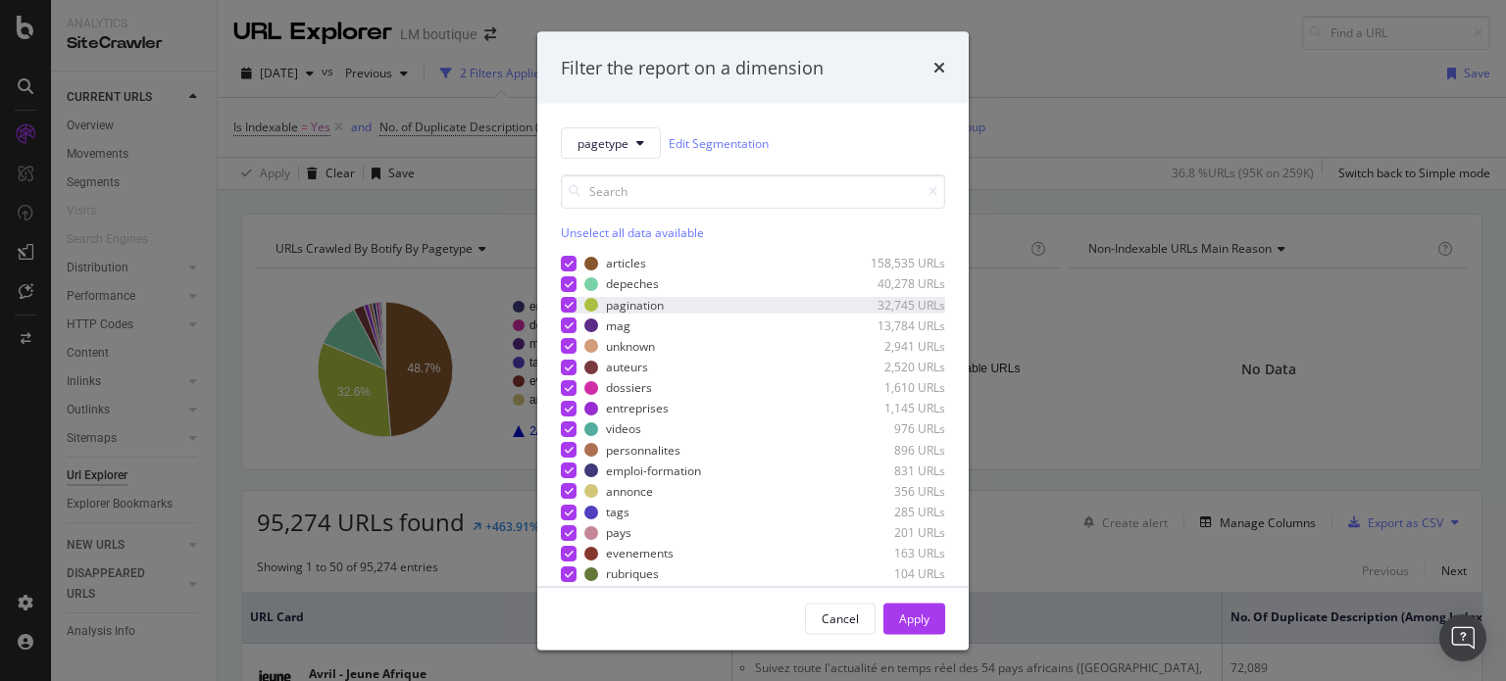 This screenshot has width=1506, height=681. Describe the element at coordinates (639, 553) in the screenshot. I see `div: evenements` at that location.